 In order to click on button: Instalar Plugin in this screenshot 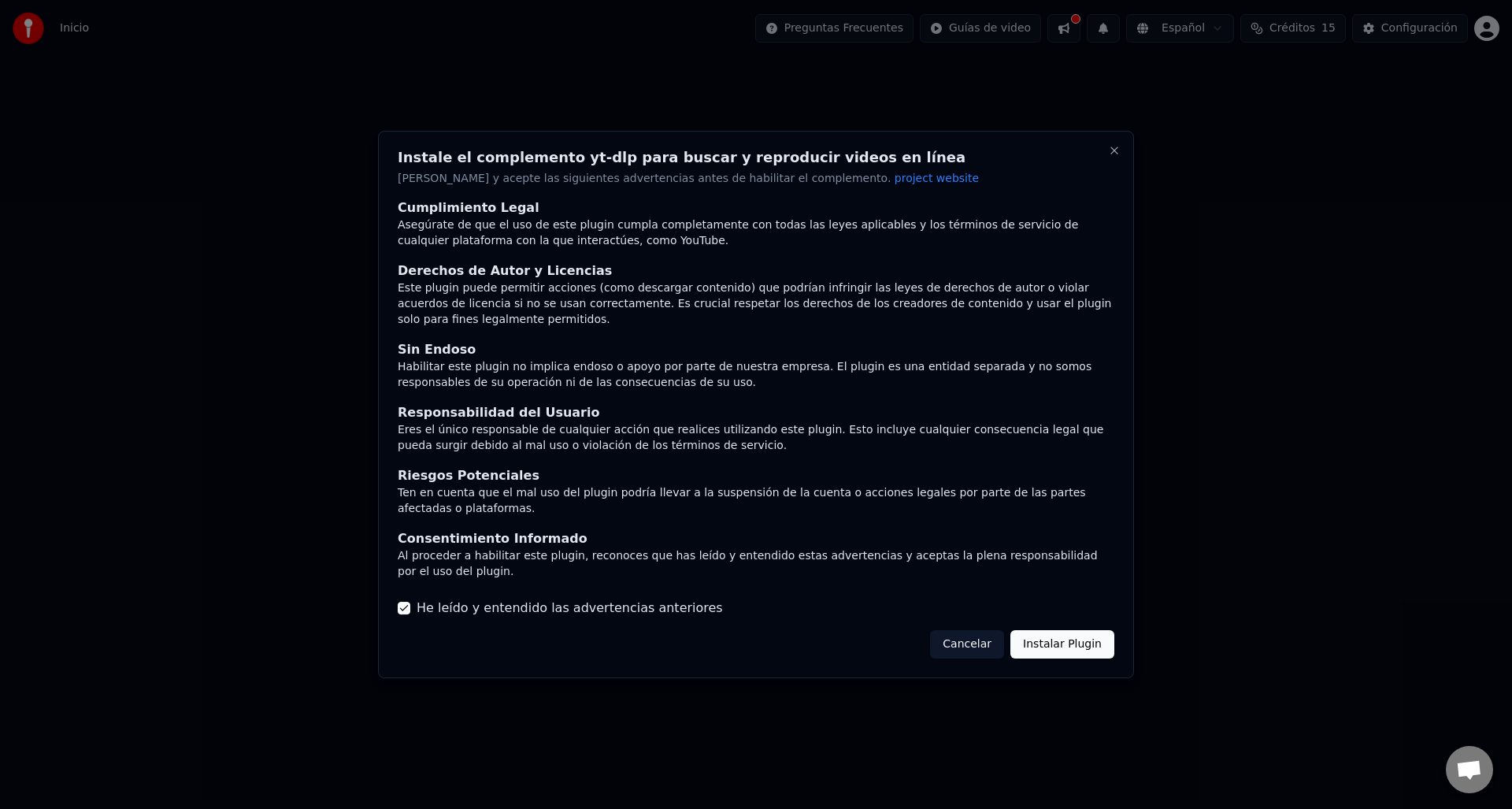, I will do `click(1063, 645)`.